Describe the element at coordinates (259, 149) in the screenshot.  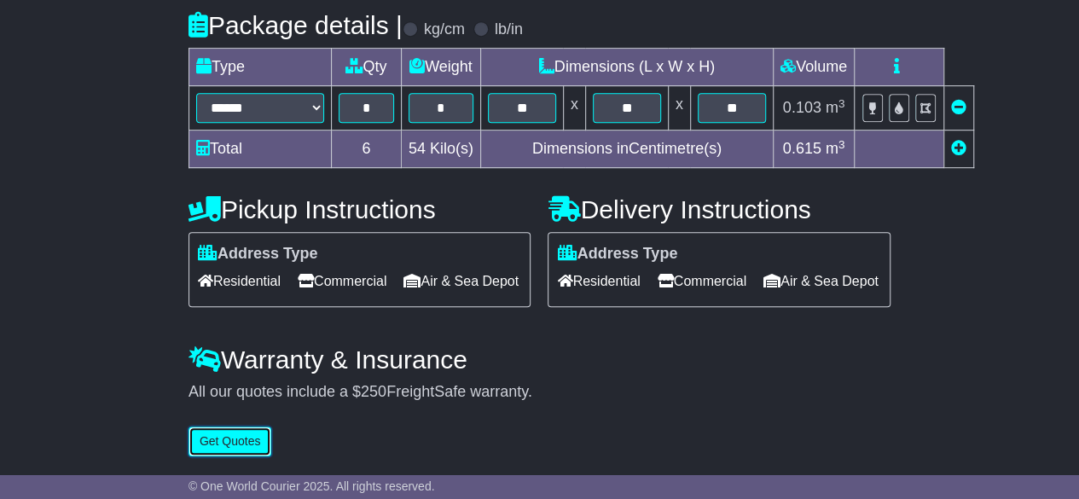
I see `td: Total` at that location.